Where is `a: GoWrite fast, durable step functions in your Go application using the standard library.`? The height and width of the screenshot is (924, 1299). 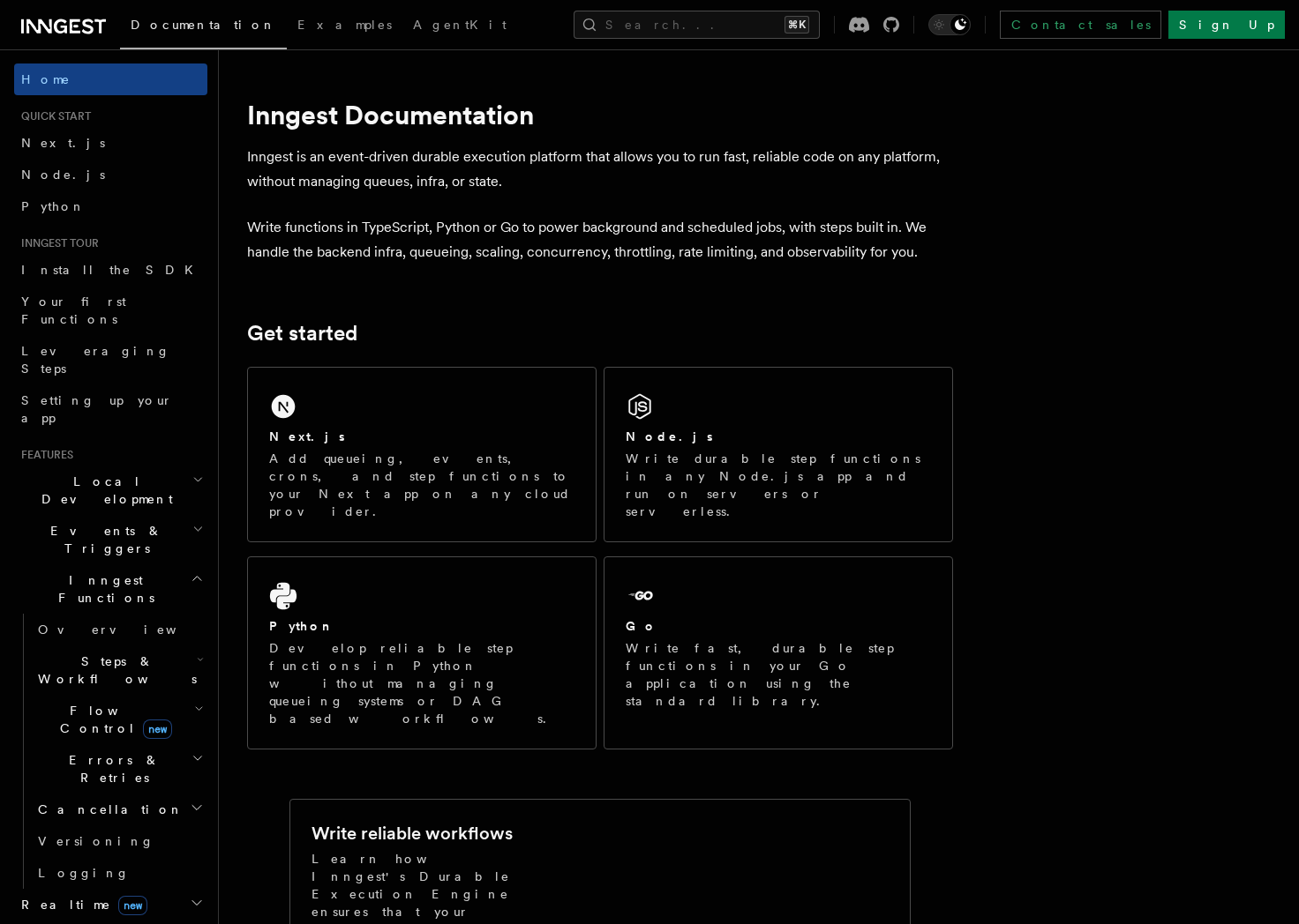
a: GoWrite fast, durable step functions in your Go application using the standard library. is located at coordinates (778, 653).